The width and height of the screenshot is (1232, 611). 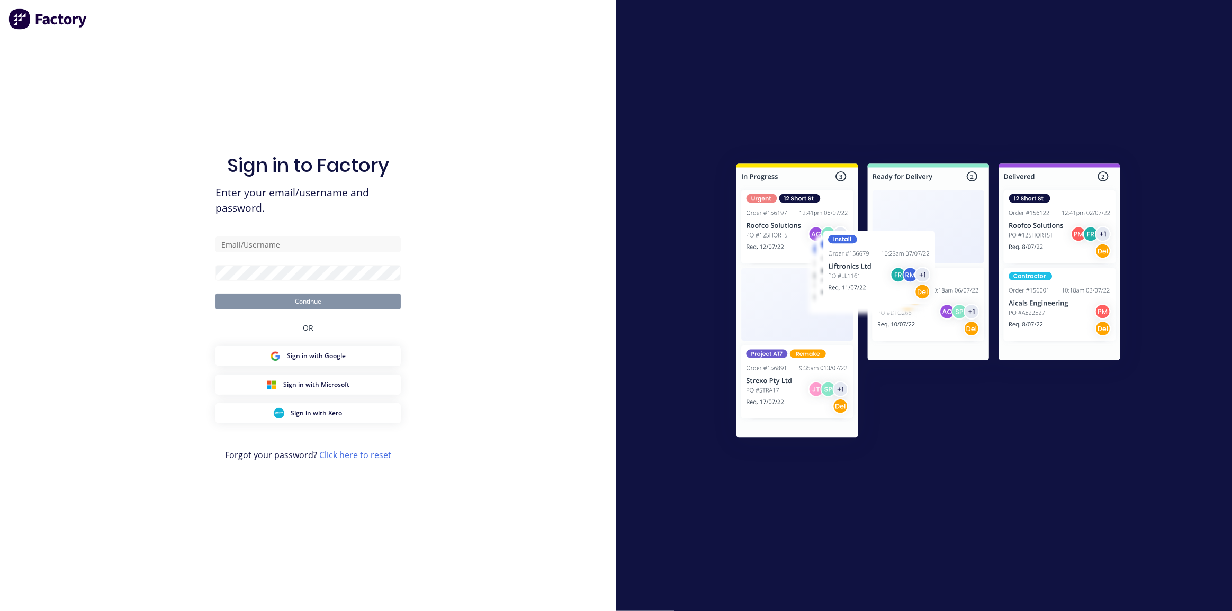 I want to click on img: Sign in, so click(x=928, y=303).